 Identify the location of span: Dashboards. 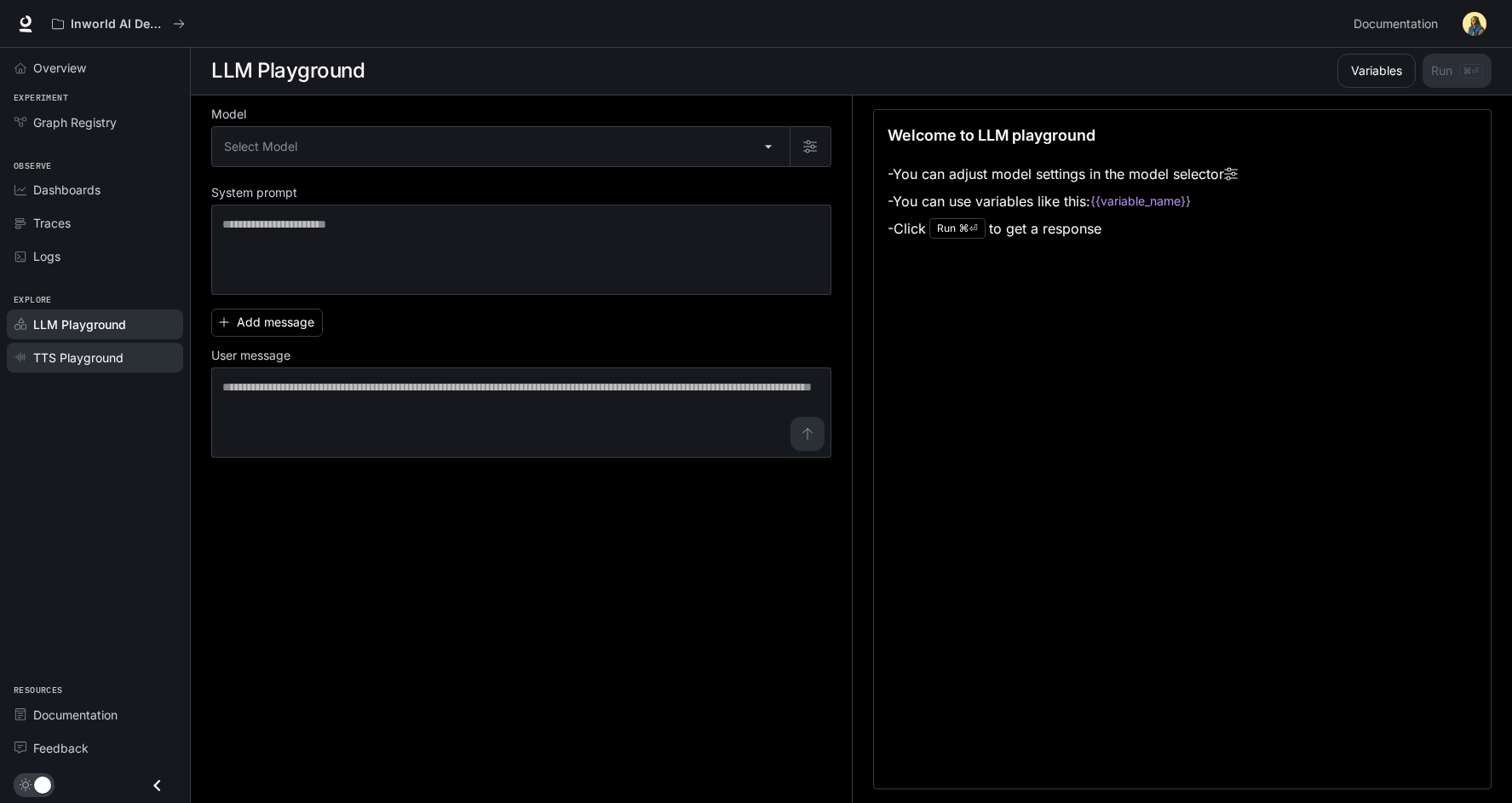
(66, 190).